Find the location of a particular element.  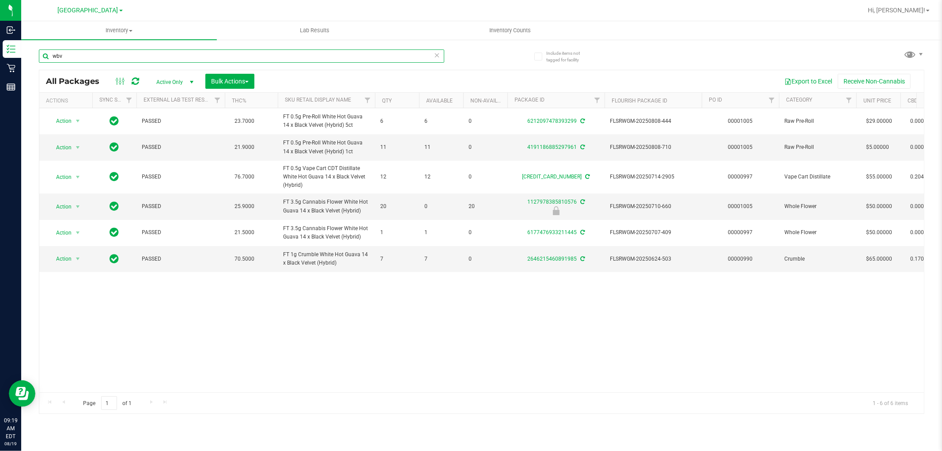

span: $5.00000 is located at coordinates (878, 147).